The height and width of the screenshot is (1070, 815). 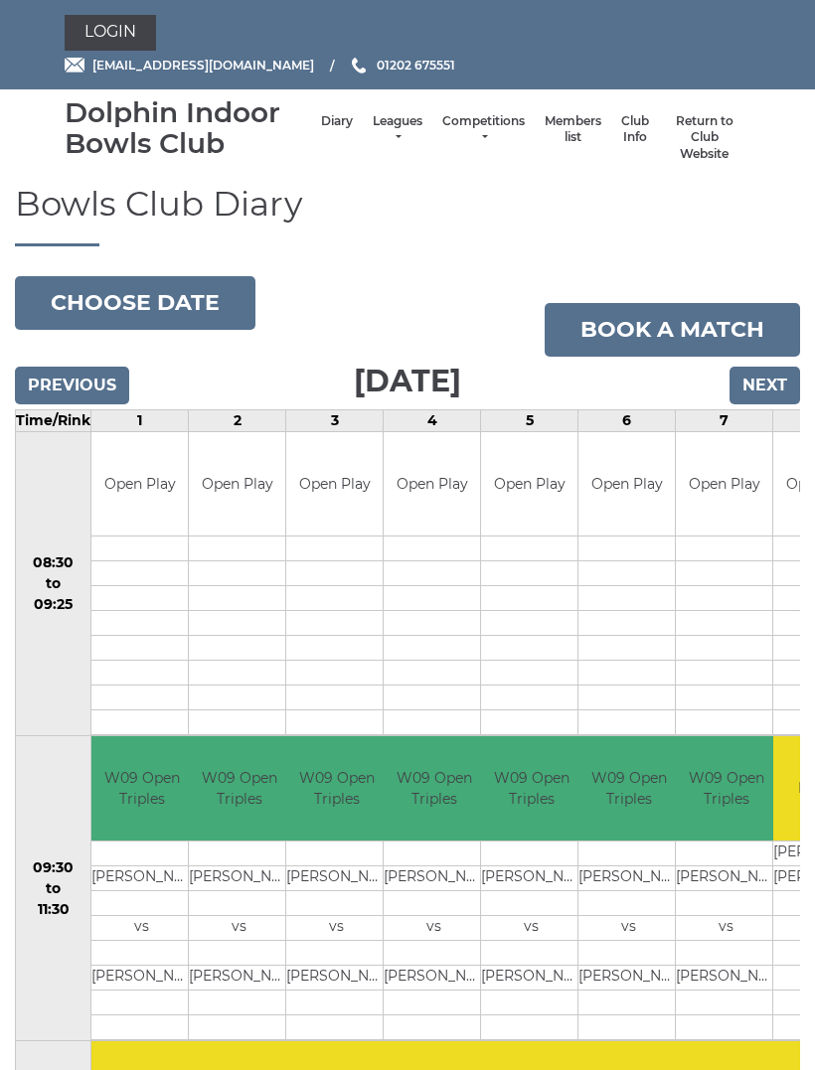 I want to click on a: Leagues, so click(x=397, y=129).